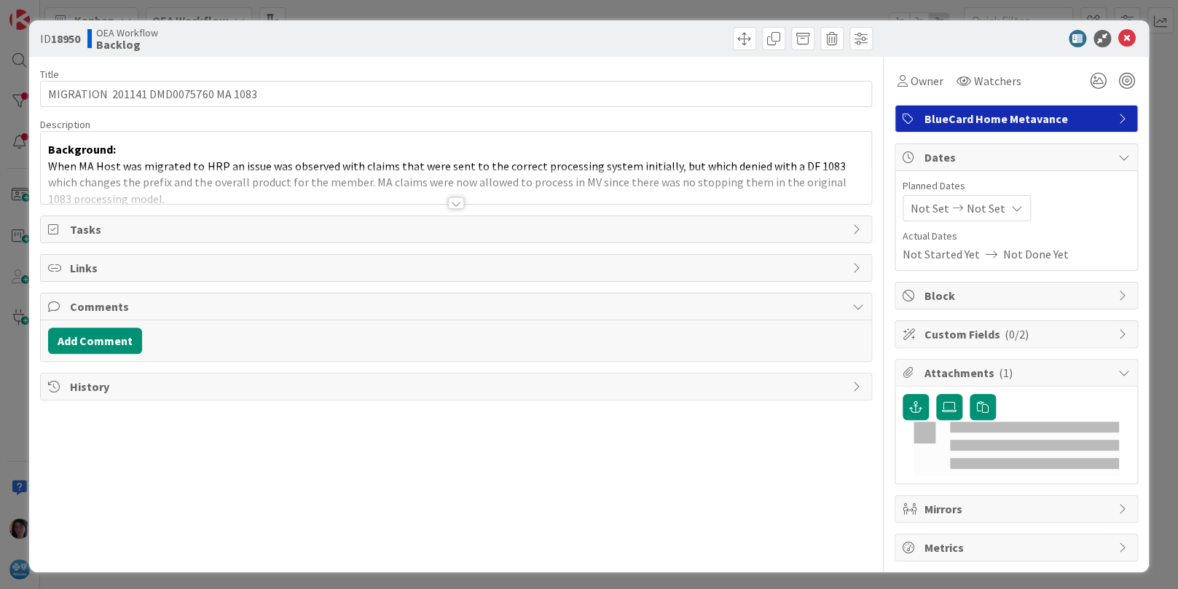  Describe the element at coordinates (66, 39) in the screenshot. I see `b: 18950` at that location.